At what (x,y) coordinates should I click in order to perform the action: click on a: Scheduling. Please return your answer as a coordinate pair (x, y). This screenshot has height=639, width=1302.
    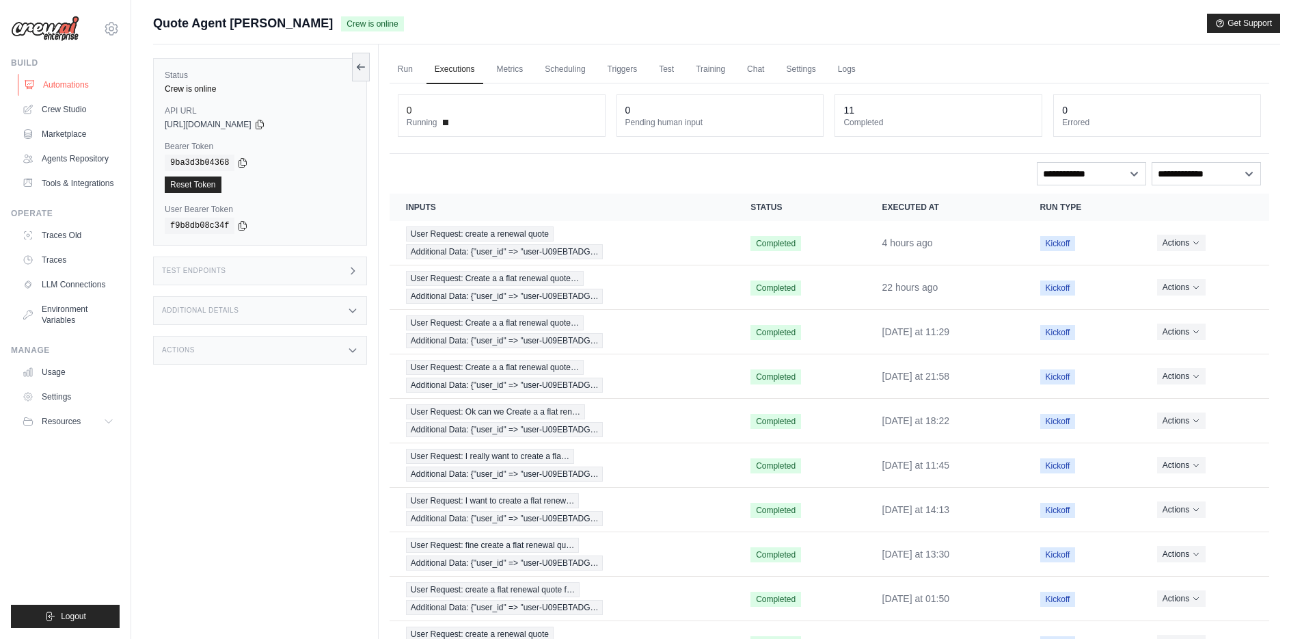
    Looking at the image, I should click on (565, 70).